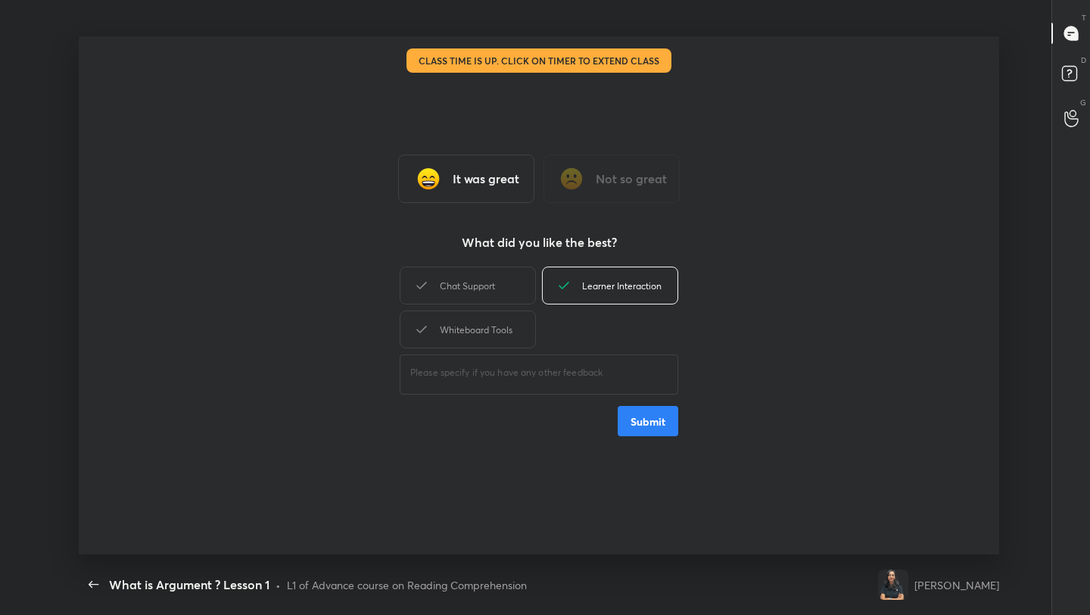  What do you see at coordinates (539, 242) in the screenshot?
I see `h3: What did you like the best?` at bounding box center [539, 242].